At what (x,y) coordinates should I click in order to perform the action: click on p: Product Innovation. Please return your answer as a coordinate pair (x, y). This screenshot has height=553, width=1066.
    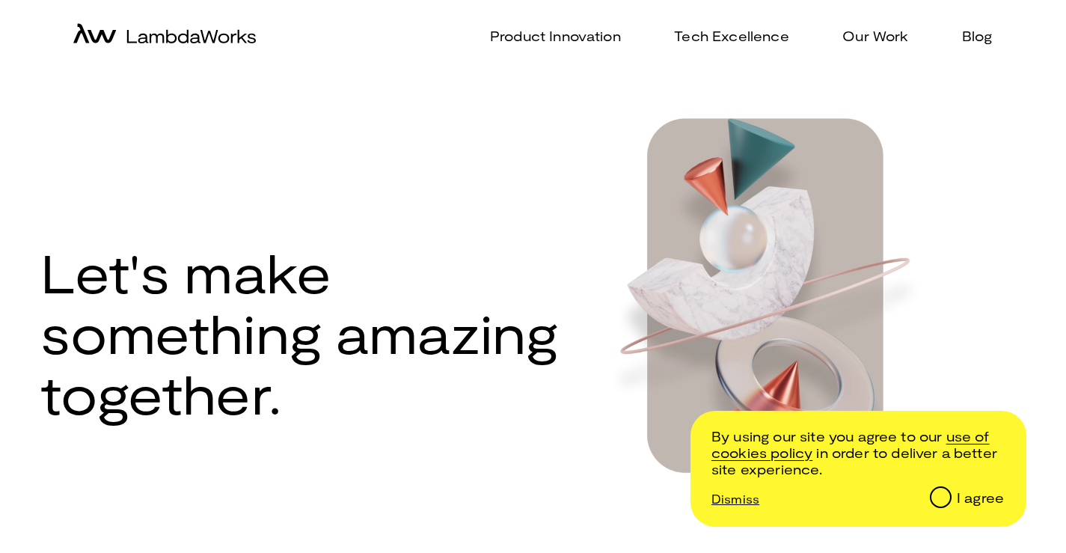
    Looking at the image, I should click on (555, 36).